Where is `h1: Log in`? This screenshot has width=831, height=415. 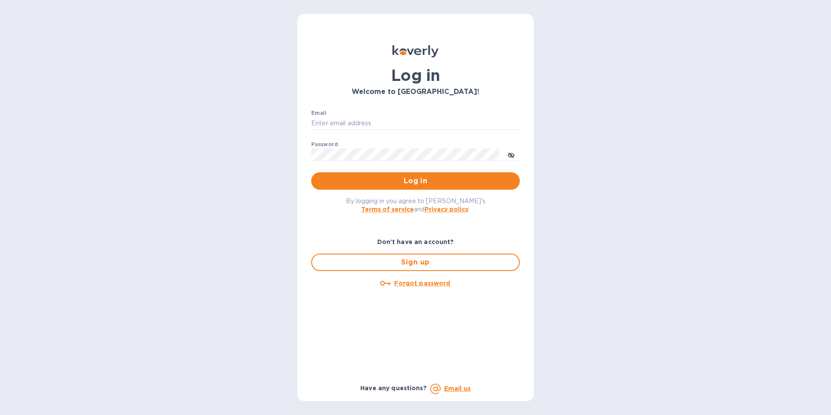 h1: Log in is located at coordinates (416, 75).